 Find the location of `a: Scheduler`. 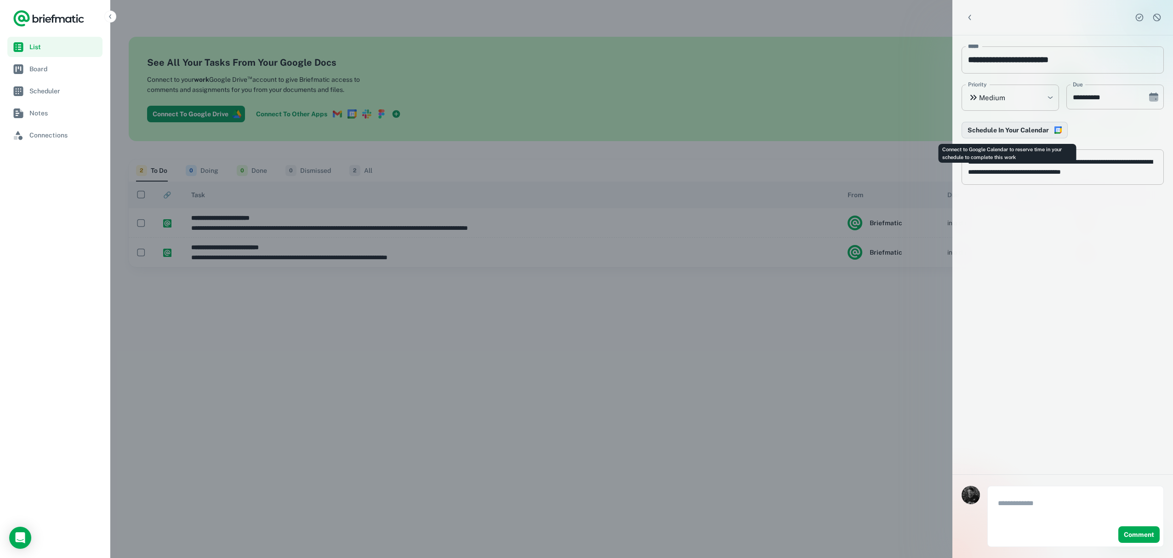

a: Scheduler is located at coordinates (55, 91).